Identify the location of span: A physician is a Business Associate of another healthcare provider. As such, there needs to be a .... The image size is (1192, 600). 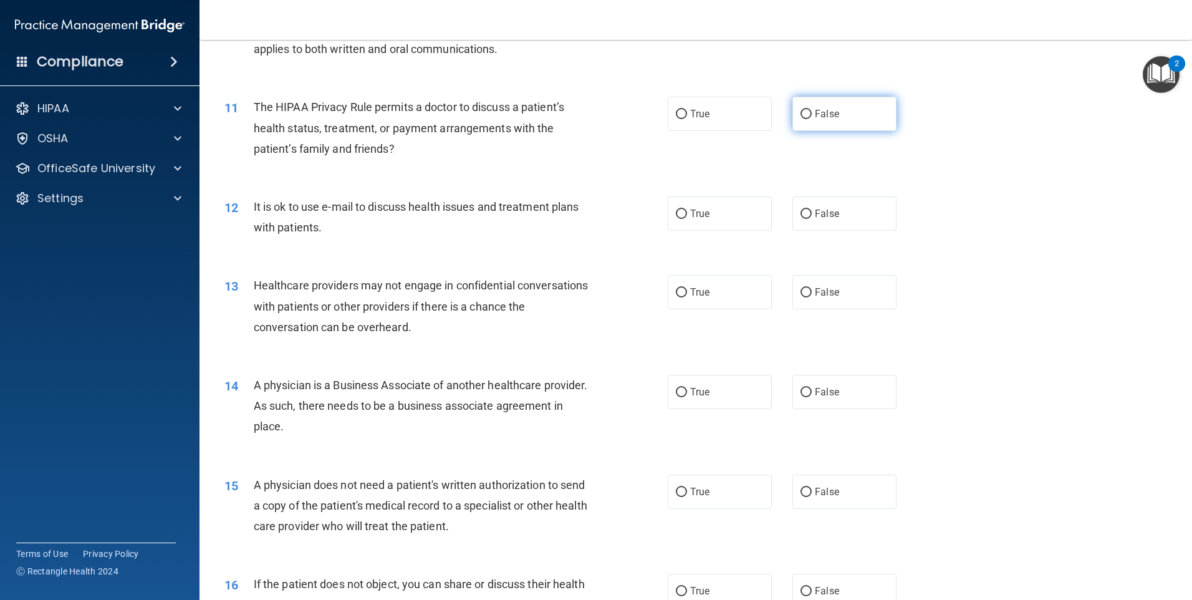
(421, 405).